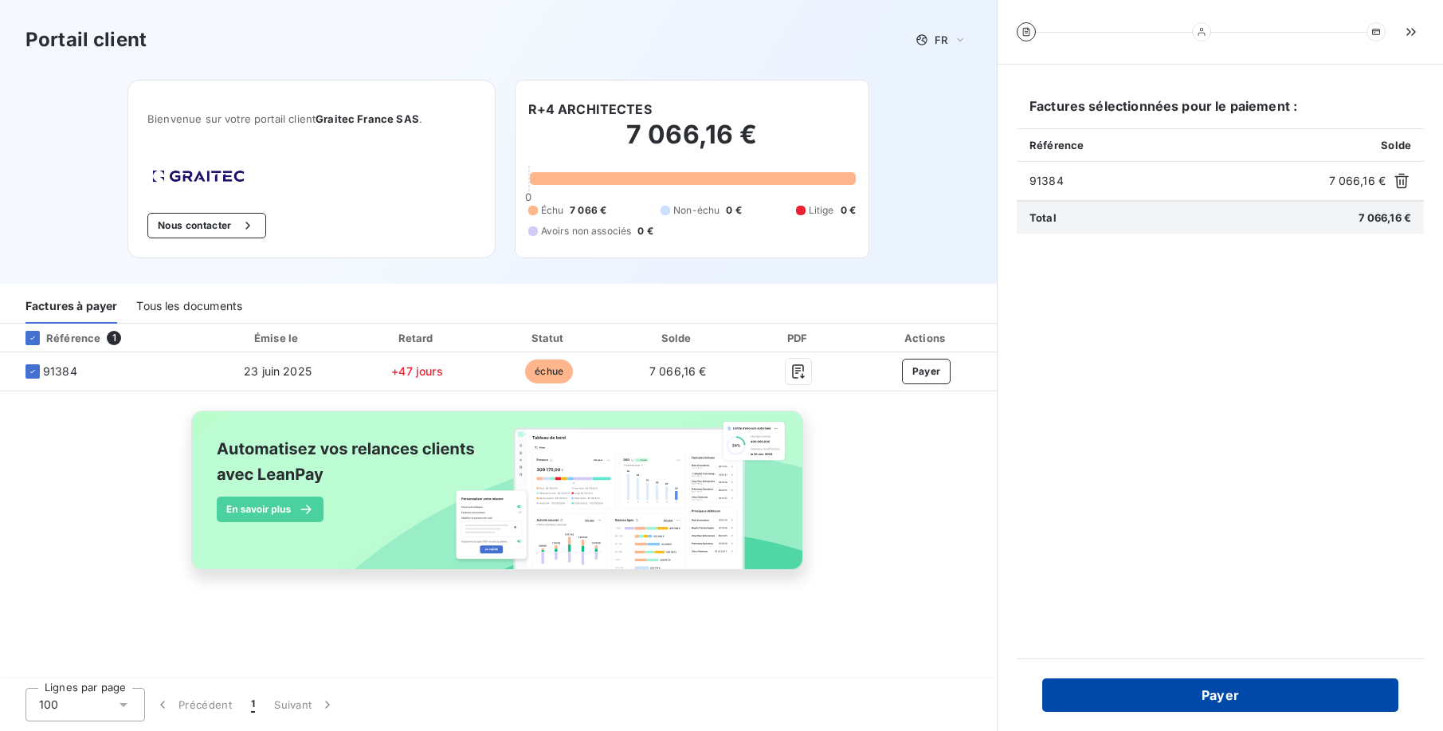  What do you see at coordinates (277, 338) in the screenshot?
I see `div: Émise le` at bounding box center [277, 338].